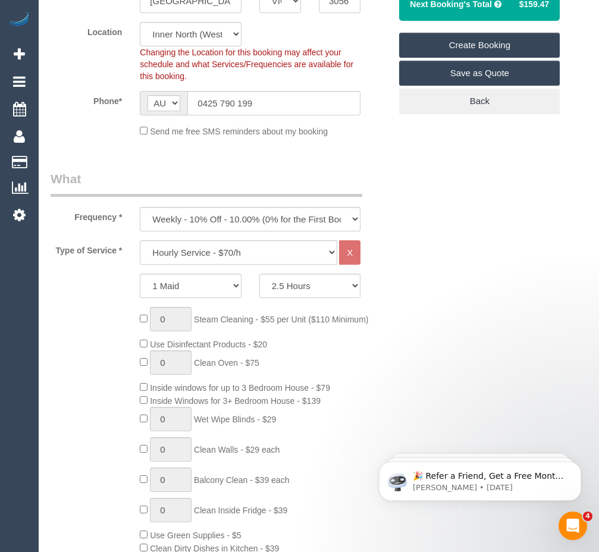 The width and height of the screenshot is (599, 552). Describe the element at coordinates (129, 51) in the screenshot. I see `p: Message from Ellie, sent 2d ago` at that location.